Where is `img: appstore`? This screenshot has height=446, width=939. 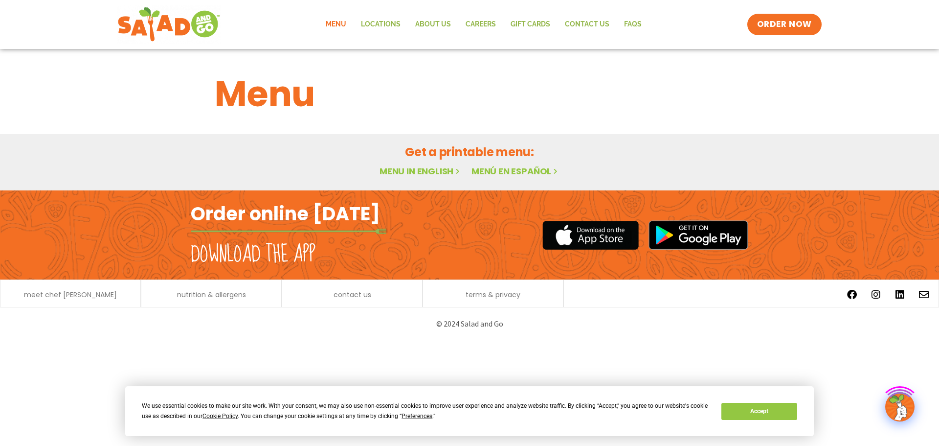
img: appstore is located at coordinates (590, 235).